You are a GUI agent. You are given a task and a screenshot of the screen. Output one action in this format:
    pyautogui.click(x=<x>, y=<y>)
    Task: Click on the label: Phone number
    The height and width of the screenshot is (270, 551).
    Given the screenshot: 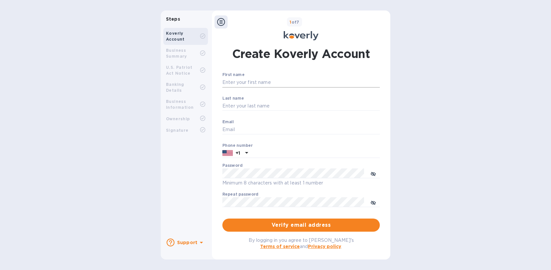 What is the action you would take?
    pyautogui.click(x=237, y=146)
    